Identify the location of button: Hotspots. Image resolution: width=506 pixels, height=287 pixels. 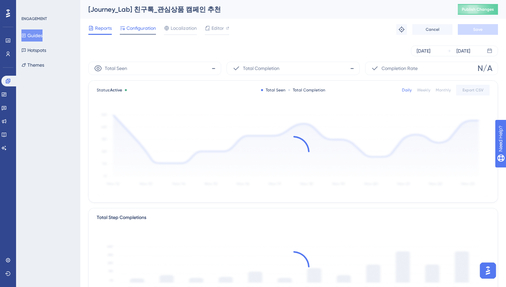
(34, 50).